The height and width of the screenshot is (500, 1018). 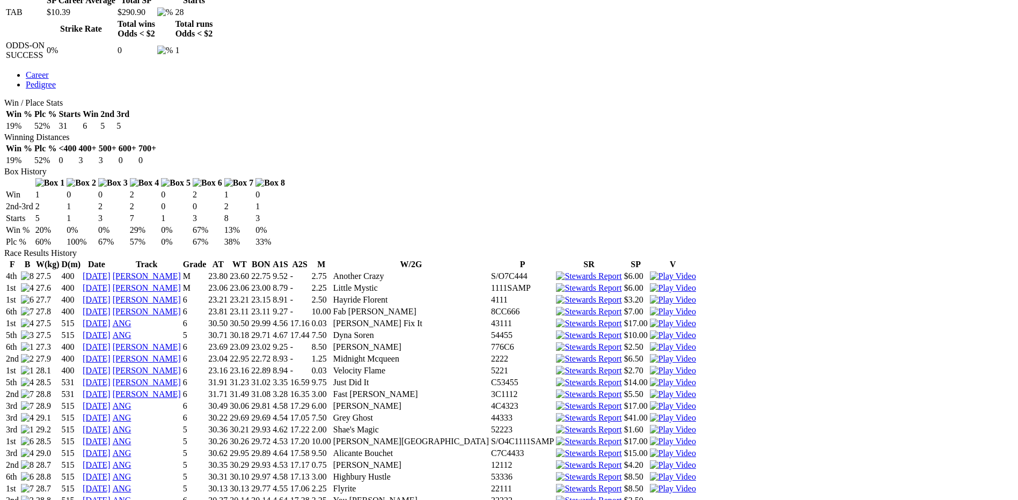 I want to click on td: 27.5, so click(x=48, y=335).